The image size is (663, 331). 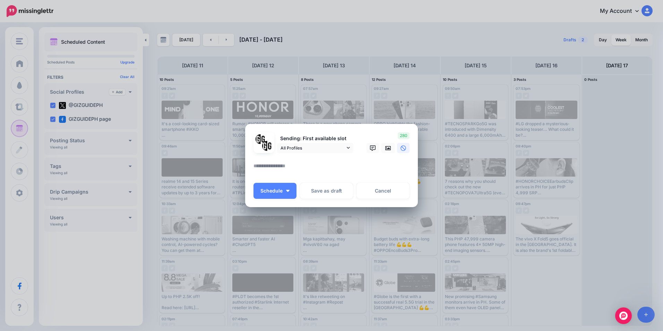 What do you see at coordinates (261, 139) in the screenshot?
I see `img: 353459792_649996473822713_4483302954317148903_n-bsa138318.png` at bounding box center [261, 139].